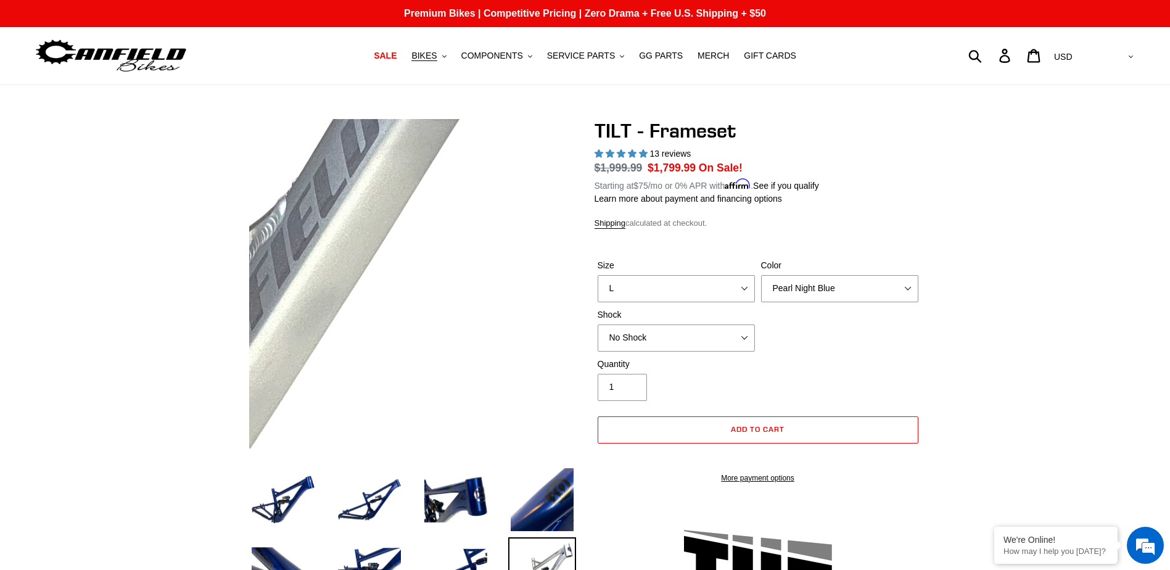 The width and height of the screenshot is (1170, 570). I want to click on a: GIFT CARDS, so click(770, 55).